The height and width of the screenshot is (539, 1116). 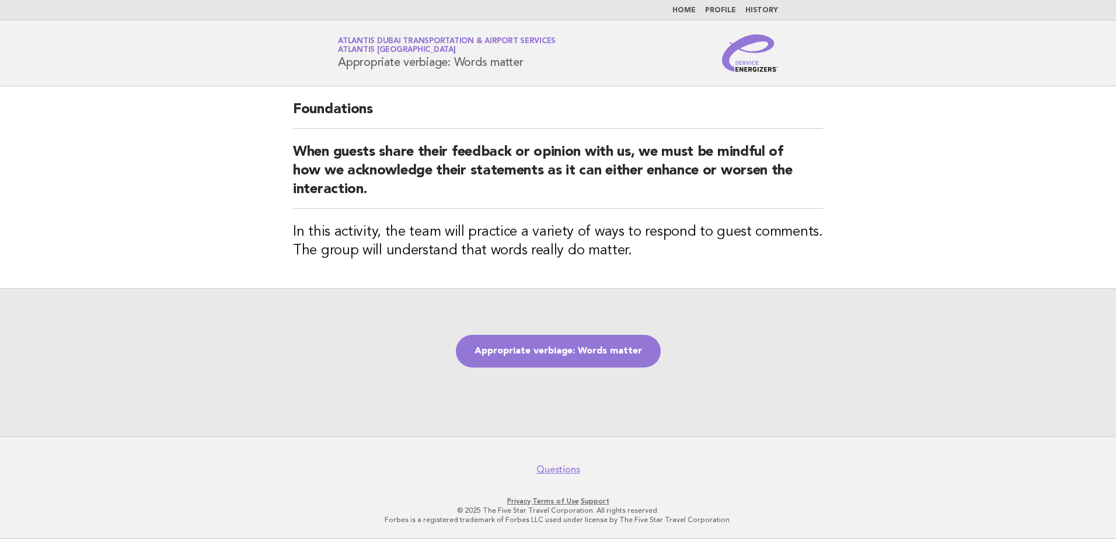 I want to click on a: Profile, so click(x=720, y=11).